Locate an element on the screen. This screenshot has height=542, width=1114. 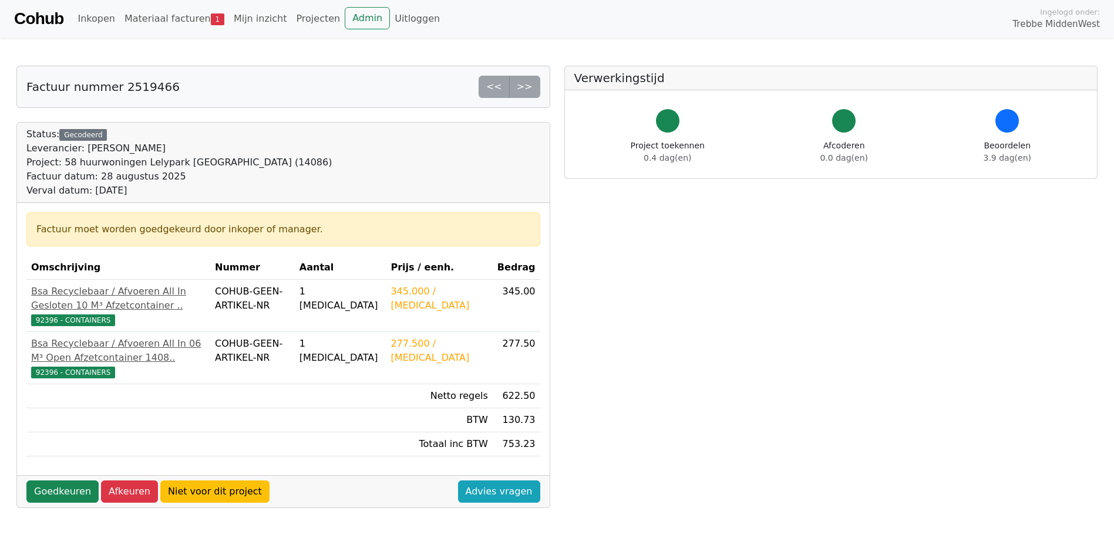
a: Bsa Recyclebaar / Afvoeren All In 06 M³ Open Afzetcontainer 1408..92396 - CONTAINERS is located at coordinates (118, 358).